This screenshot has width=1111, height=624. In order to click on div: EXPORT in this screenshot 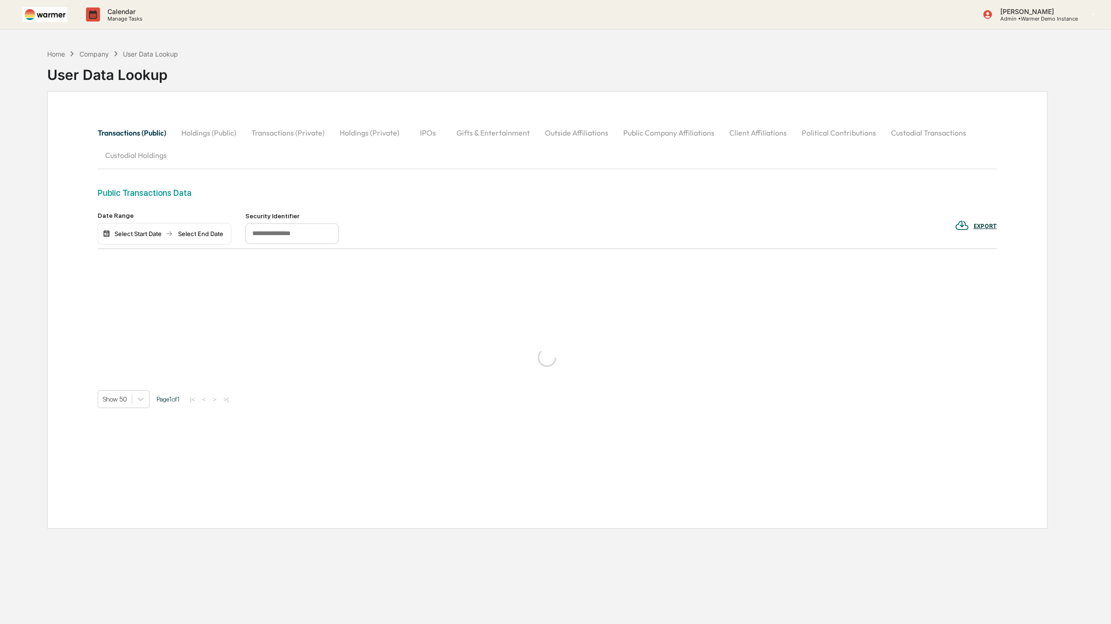, I will do `click(985, 226)`.